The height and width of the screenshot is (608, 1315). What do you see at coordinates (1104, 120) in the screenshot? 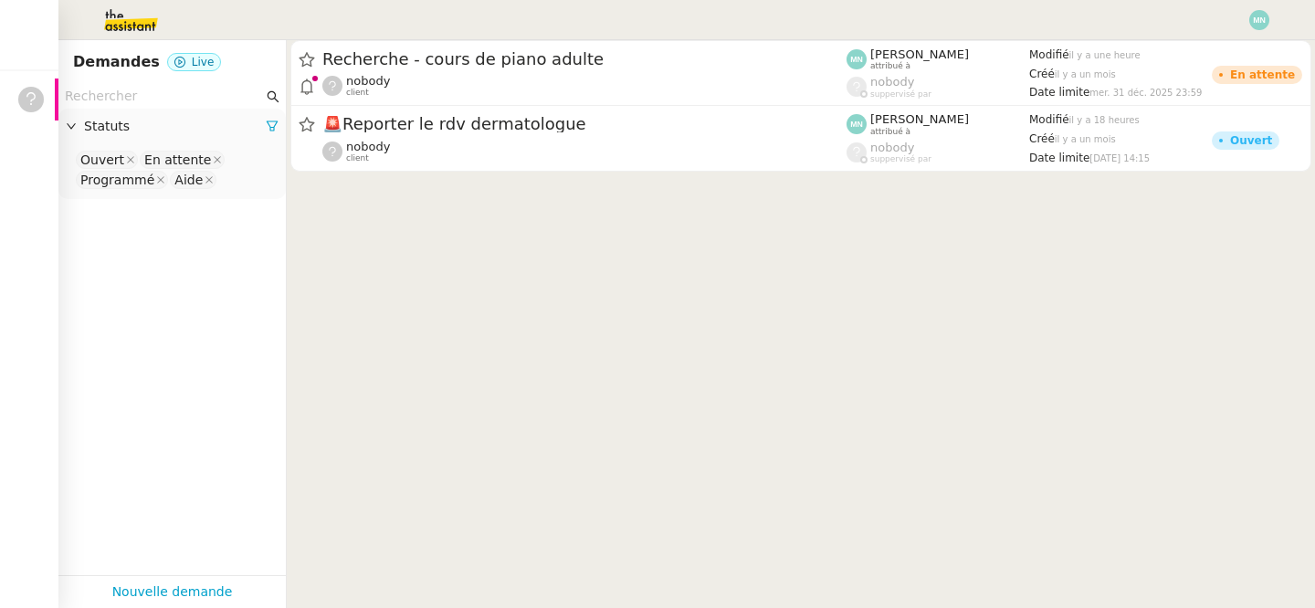
I see `span: il y a 18 heures` at bounding box center [1104, 120].